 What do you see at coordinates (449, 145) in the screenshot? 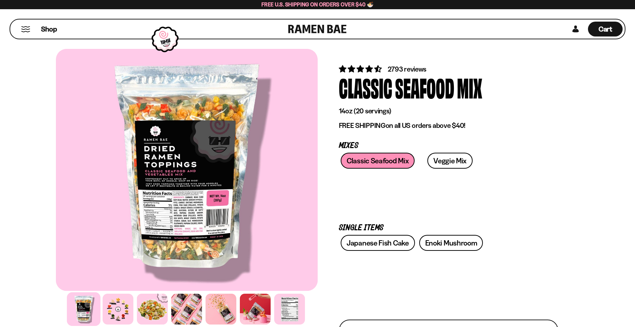
I see `p: Mixes` at bounding box center [449, 145].